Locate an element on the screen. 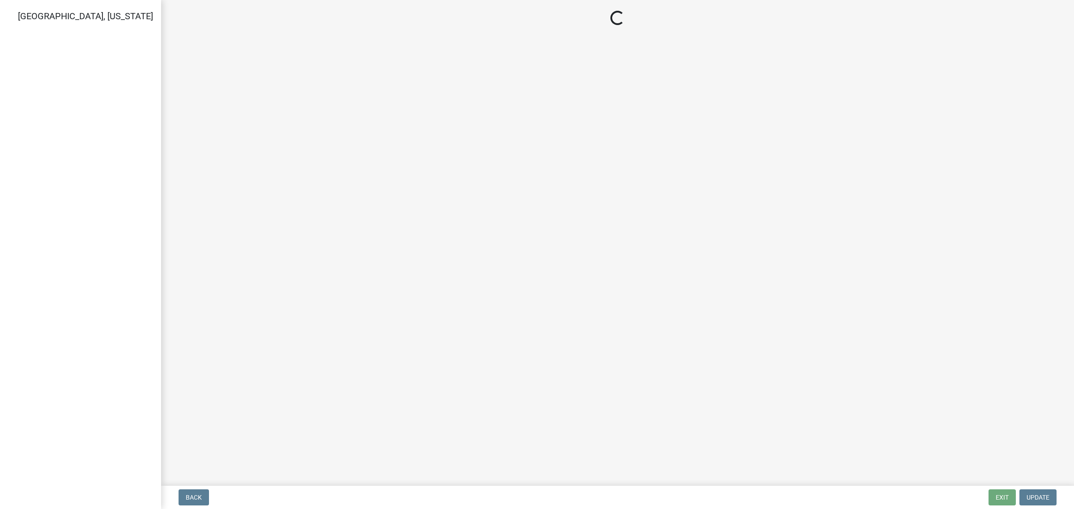 The height and width of the screenshot is (509, 1074). button: Back is located at coordinates (194, 497).